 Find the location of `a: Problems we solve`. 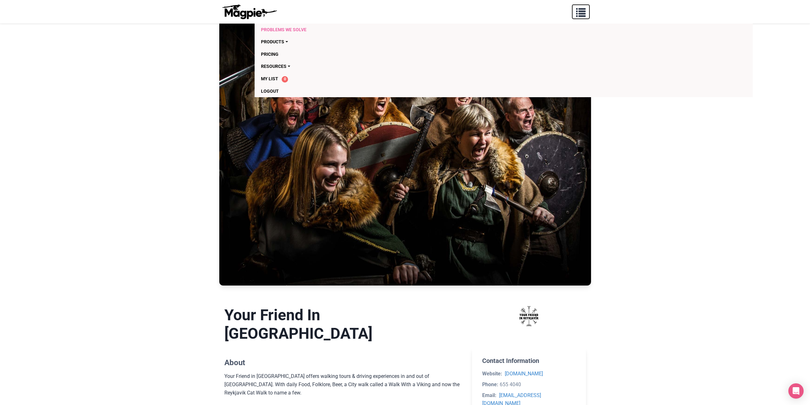

a: Problems we solve is located at coordinates (467, 30).